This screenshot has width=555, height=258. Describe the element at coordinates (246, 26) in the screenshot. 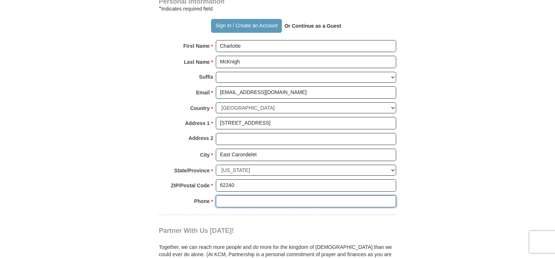

I see `button: Sign In / Create an Account` at that location.